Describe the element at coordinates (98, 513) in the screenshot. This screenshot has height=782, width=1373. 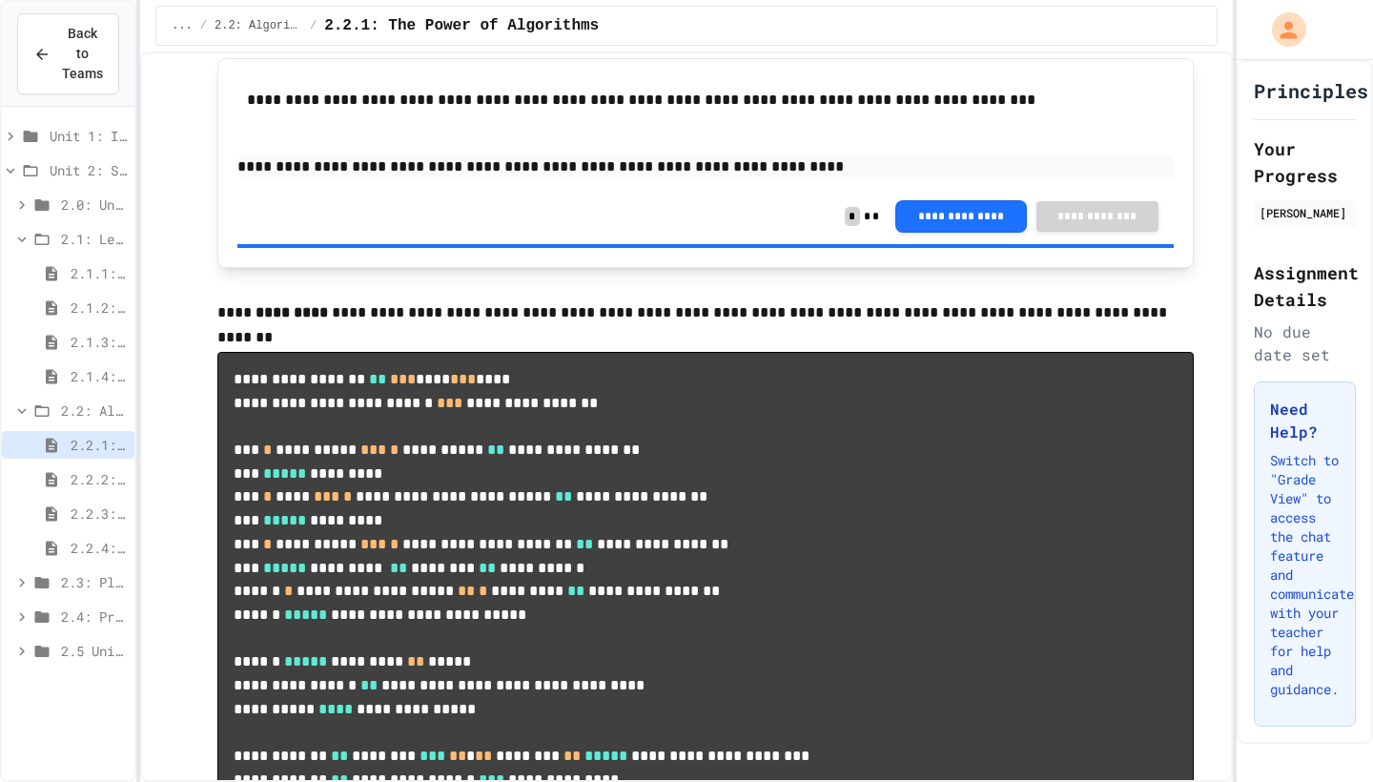
I see `span: 2.2.3: Visualizing Logic with Flowcharts` at that location.